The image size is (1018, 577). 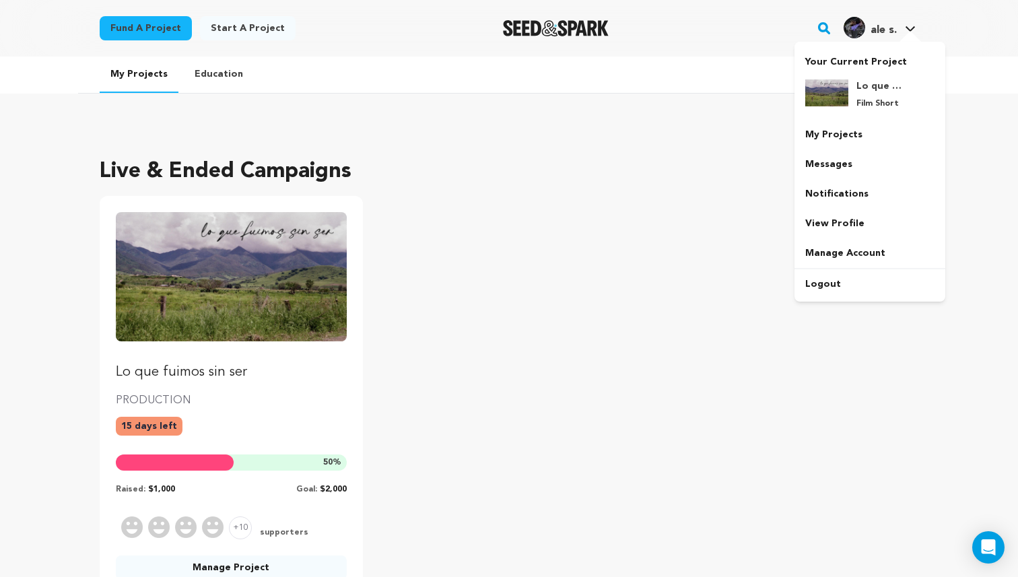 What do you see at coordinates (870, 253) in the screenshot?
I see `a: Manage Account` at bounding box center [870, 253].